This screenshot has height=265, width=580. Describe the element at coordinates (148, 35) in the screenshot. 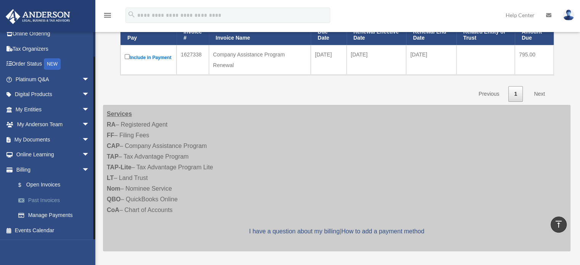

I see `th: Pay: activate to sort column descending` at that location.